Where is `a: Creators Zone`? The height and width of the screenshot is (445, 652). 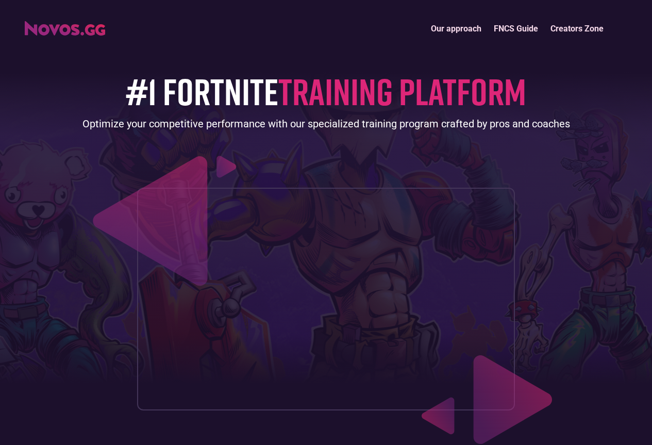
a: Creators Zone is located at coordinates (577, 28).